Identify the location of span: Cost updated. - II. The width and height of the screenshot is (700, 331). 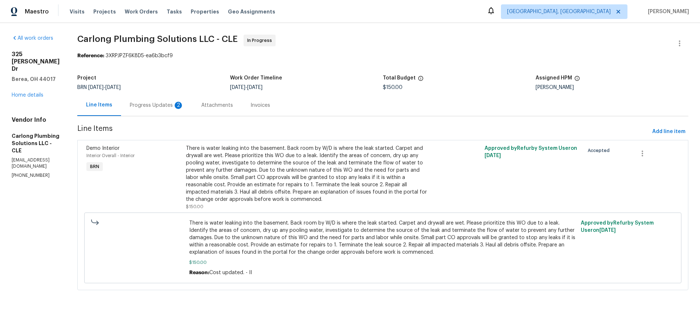
(230, 273).